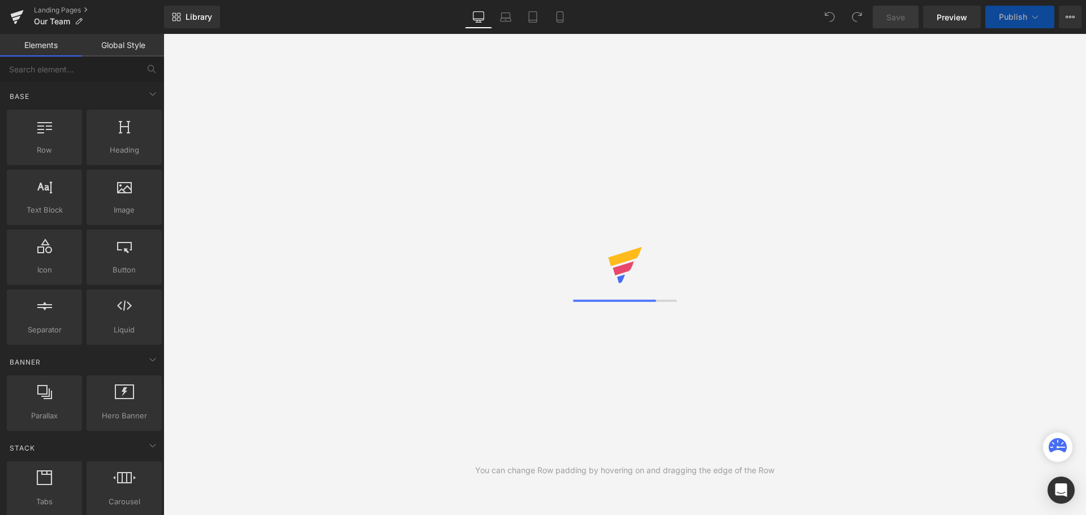 The image size is (1086, 515). I want to click on span: Separator, so click(44, 330).